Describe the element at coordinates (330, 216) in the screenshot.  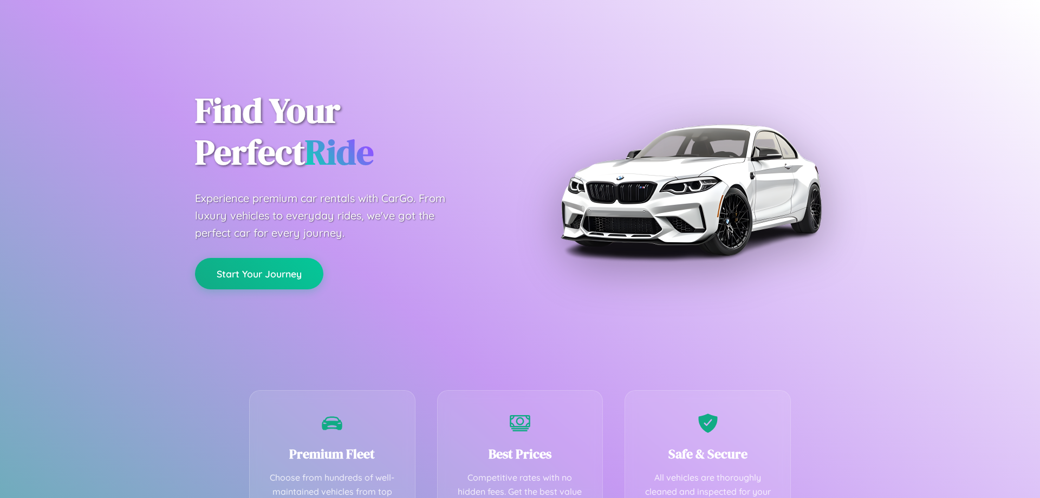
I see `p: Experience premium car rentals with CarGo. From luxury vehicles to everyday rides, we've got the ...` at that location.